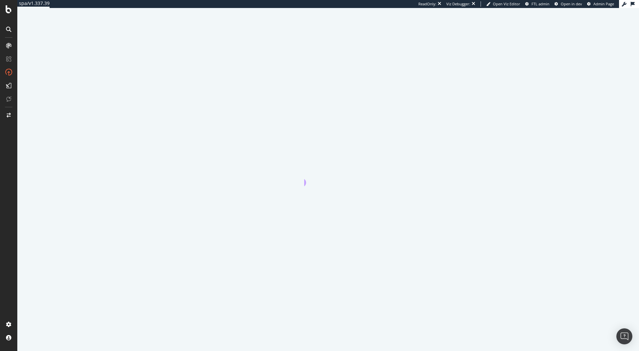  I want to click on div: Viz Debugger:, so click(458, 4).